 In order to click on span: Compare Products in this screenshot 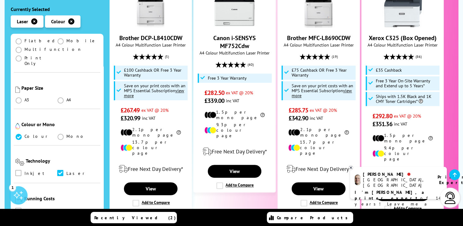, I will do `click(314, 218)`.